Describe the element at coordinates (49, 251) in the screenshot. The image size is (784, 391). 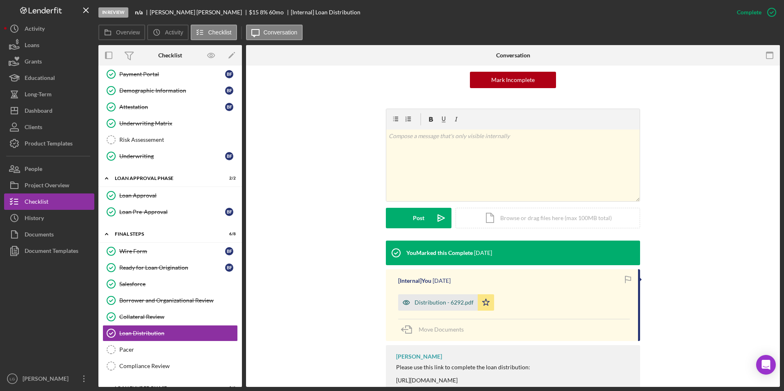
I see `button: Document Templates` at that location.